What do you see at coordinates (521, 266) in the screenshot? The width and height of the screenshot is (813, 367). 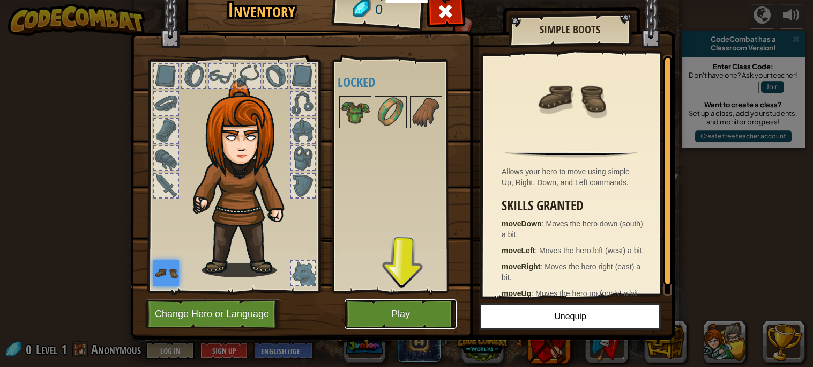 I see `strong: moveRight` at bounding box center [521, 266].